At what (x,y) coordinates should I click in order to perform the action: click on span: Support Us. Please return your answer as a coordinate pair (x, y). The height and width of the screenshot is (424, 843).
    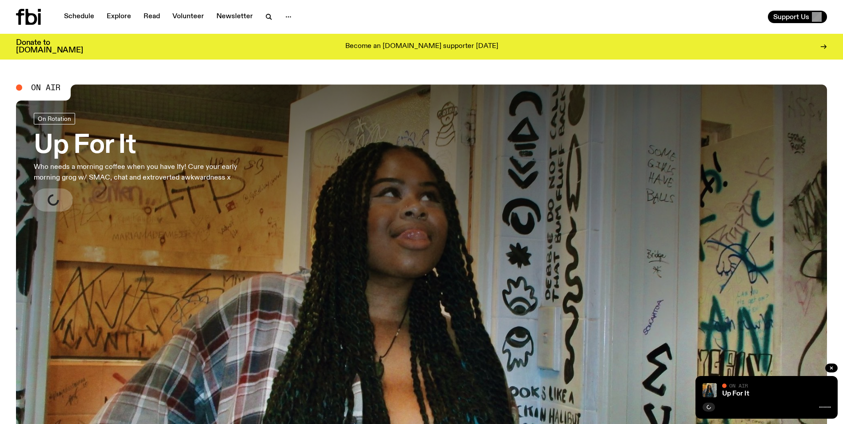
    Looking at the image, I should click on (791, 17).